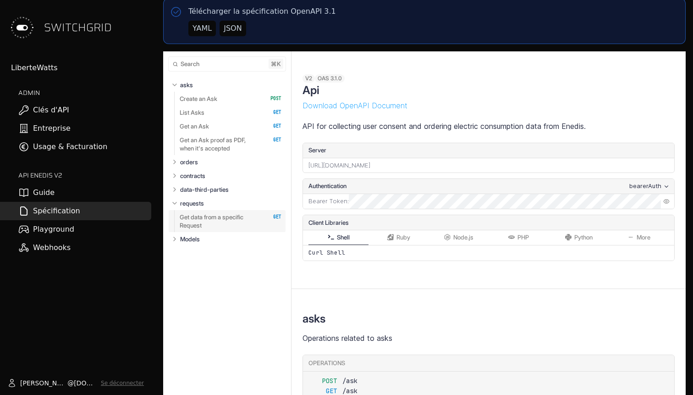  What do you see at coordinates (489, 338) in the screenshot?
I see `p: Operations related to asks` at bounding box center [489, 338].